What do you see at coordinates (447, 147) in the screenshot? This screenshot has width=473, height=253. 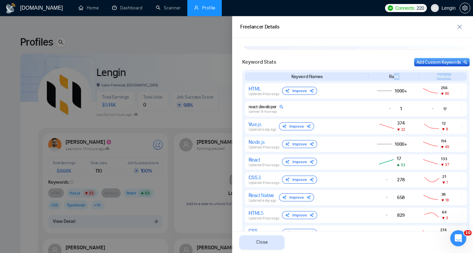 I see `span: 45` at bounding box center [447, 147].